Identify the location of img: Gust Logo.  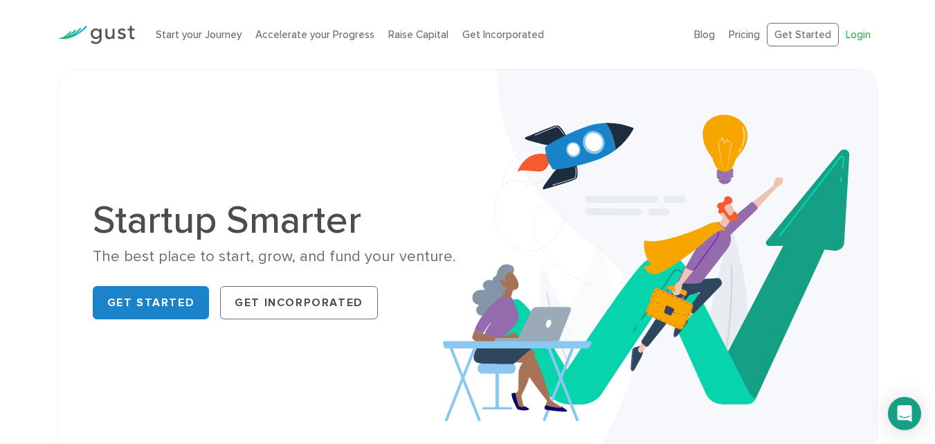
(96, 35).